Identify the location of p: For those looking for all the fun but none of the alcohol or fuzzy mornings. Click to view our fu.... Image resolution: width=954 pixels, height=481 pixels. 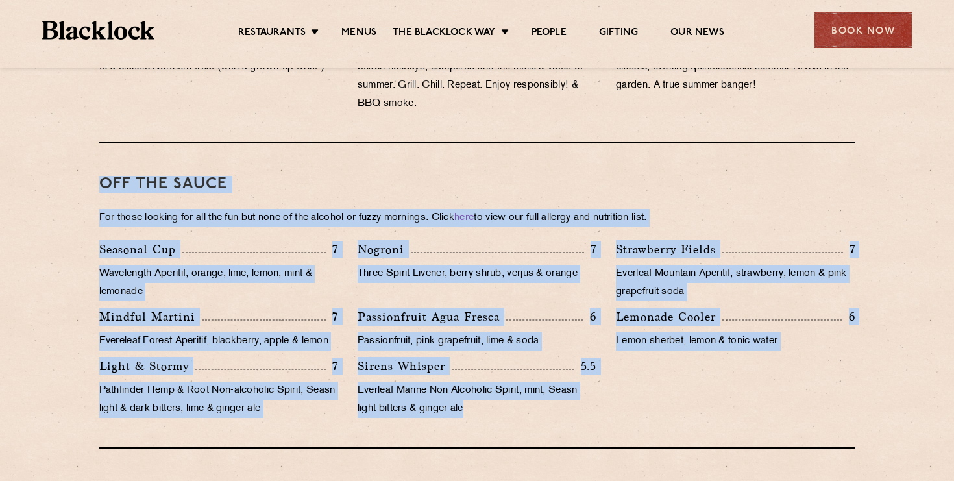
(477, 218).